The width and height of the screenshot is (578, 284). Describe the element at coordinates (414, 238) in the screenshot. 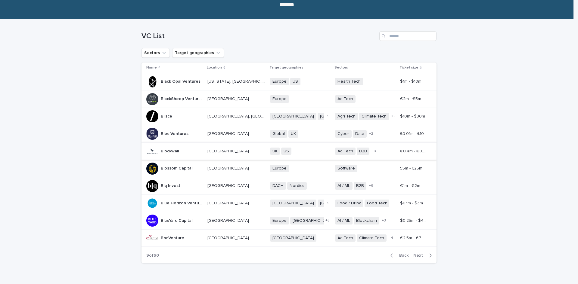

I see `p: €2.5m - €7.5m` at that location.